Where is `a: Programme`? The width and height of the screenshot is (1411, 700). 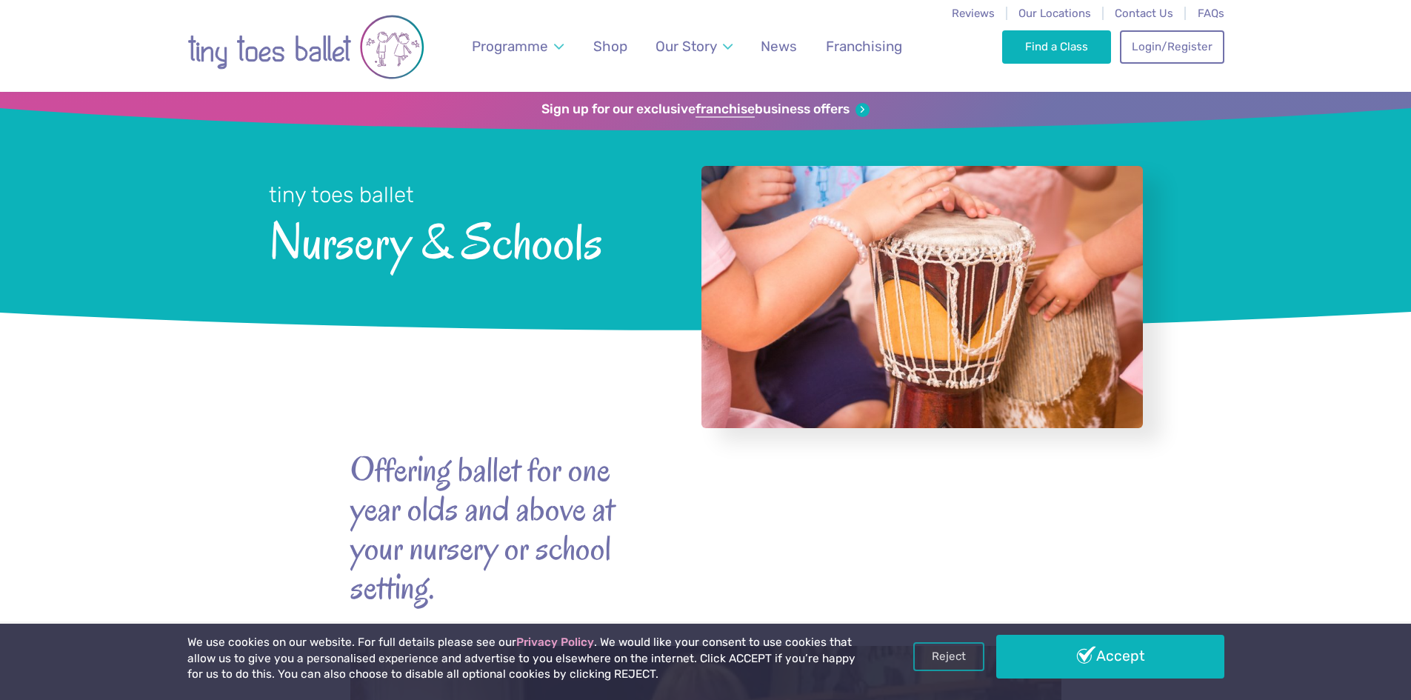
a: Programme is located at coordinates (517, 46).